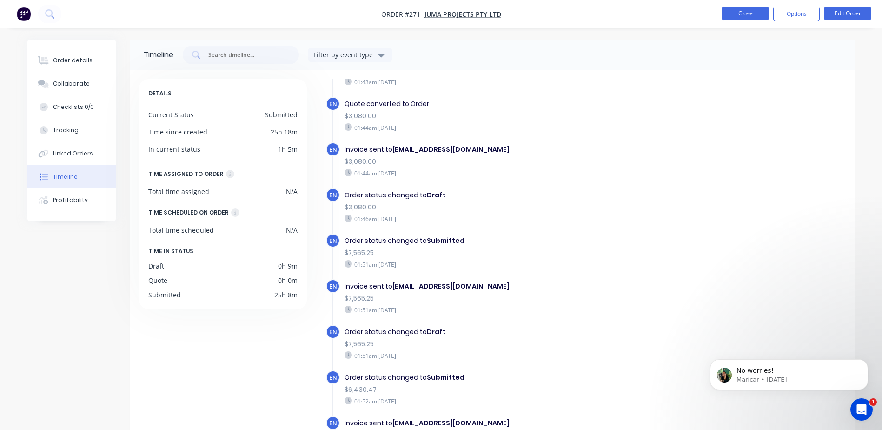 The height and width of the screenshot is (430, 882). Describe the element at coordinates (797, 14) in the screenshot. I see `button: Options` at that location.